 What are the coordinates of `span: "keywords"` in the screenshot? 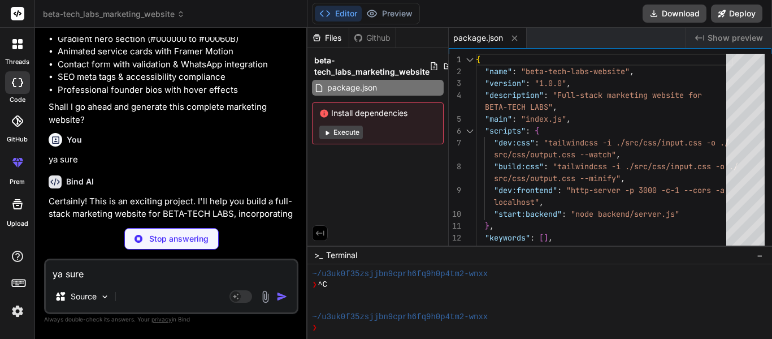 It's located at (508, 237).